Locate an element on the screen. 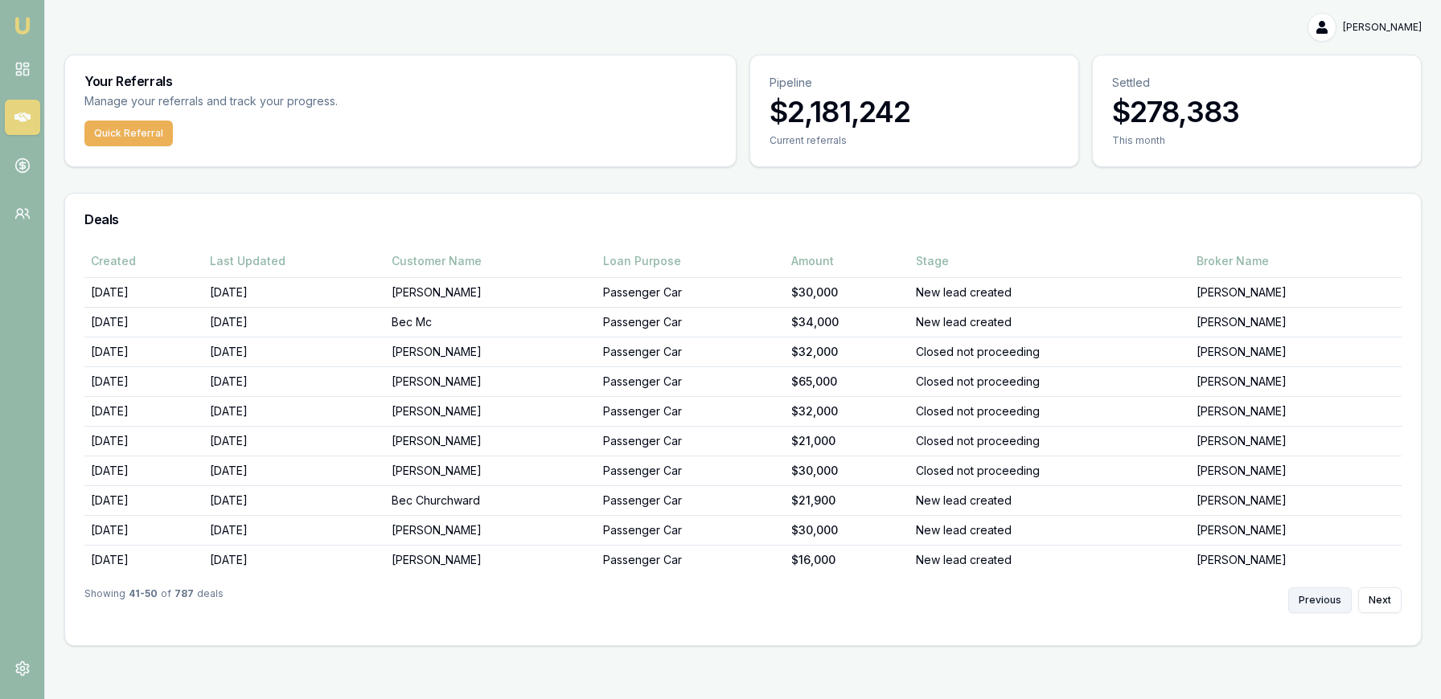 Image resolution: width=1441 pixels, height=699 pixels. p: Settled is located at coordinates (1256, 83).